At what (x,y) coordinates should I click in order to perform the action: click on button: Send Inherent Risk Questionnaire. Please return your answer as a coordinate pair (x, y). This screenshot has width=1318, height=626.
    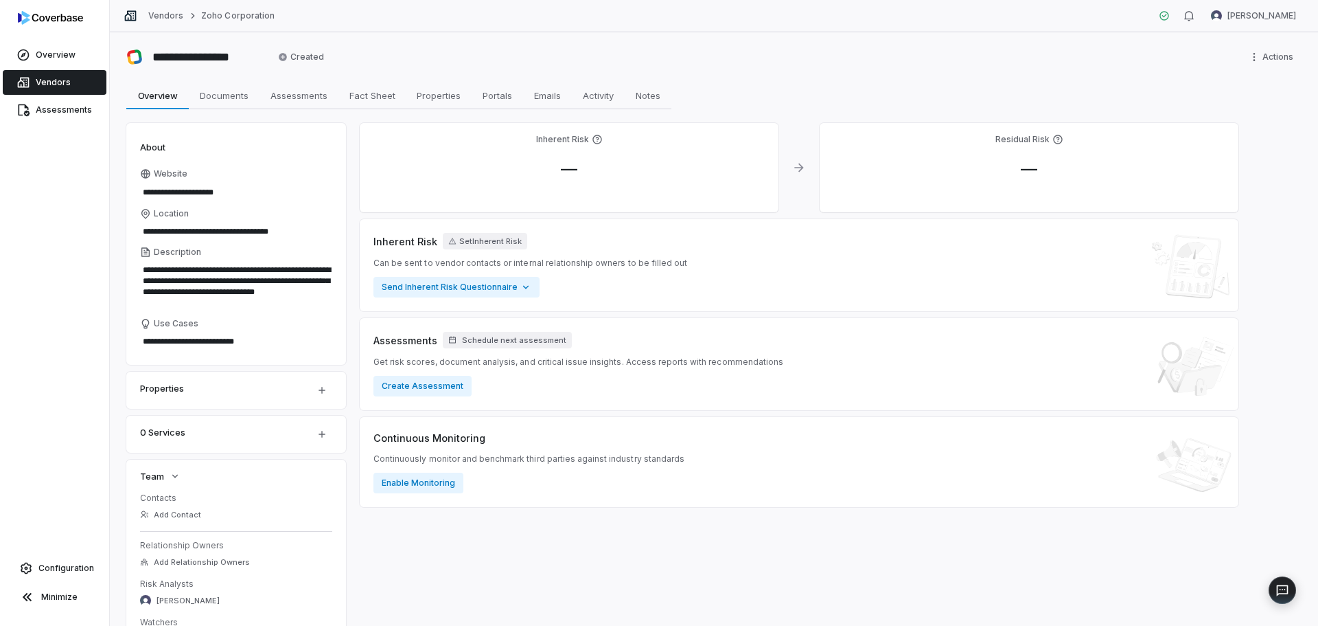
    Looking at the image, I should click on (457, 287).